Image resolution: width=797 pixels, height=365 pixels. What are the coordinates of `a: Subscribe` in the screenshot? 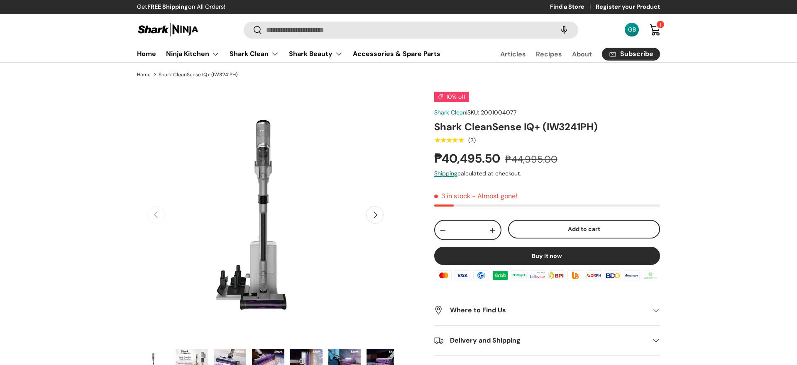 It's located at (631, 54).